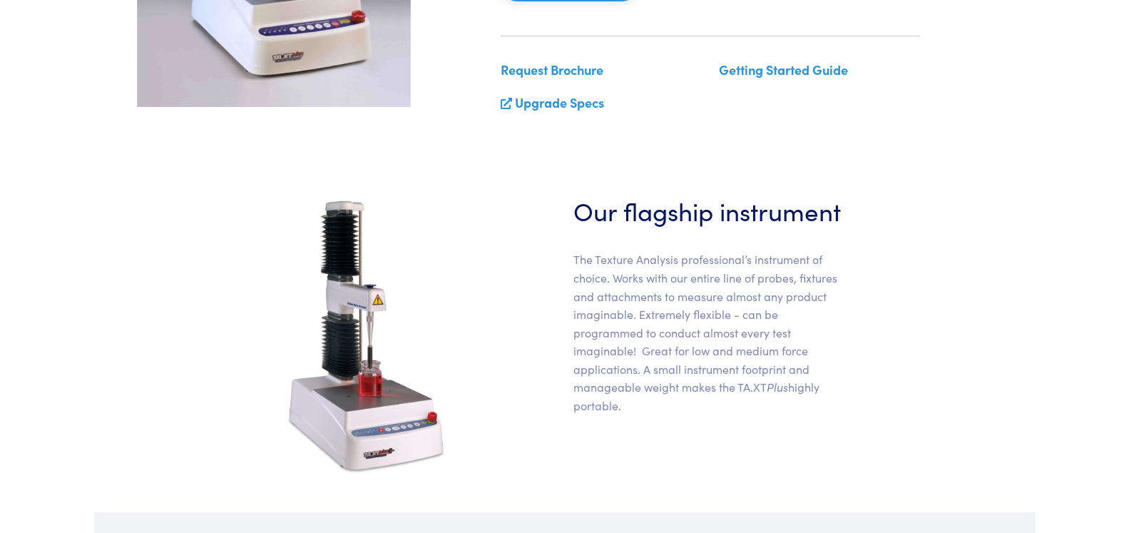 The image size is (1129, 533). I want to click on img: ta-xt-plus-cutout.jpg, so click(366, 335).